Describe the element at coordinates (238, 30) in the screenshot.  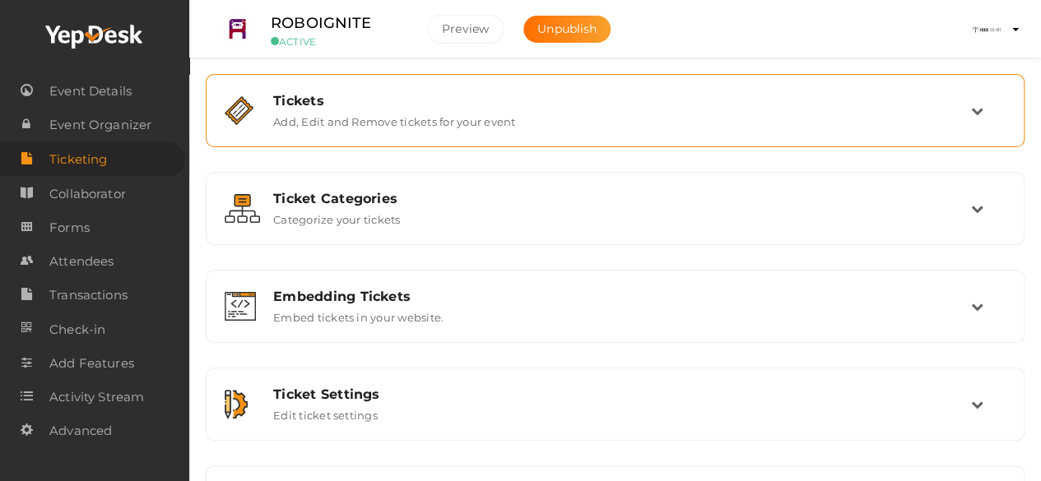
I see `img: RSPMBPJE_small.png` at that location.